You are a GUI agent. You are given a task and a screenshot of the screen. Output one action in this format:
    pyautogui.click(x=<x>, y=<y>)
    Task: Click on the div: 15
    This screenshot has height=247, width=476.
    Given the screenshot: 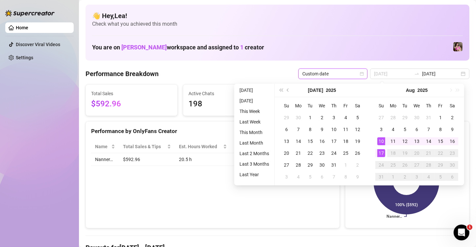 What is the action you would take?
    pyautogui.click(x=440, y=141)
    